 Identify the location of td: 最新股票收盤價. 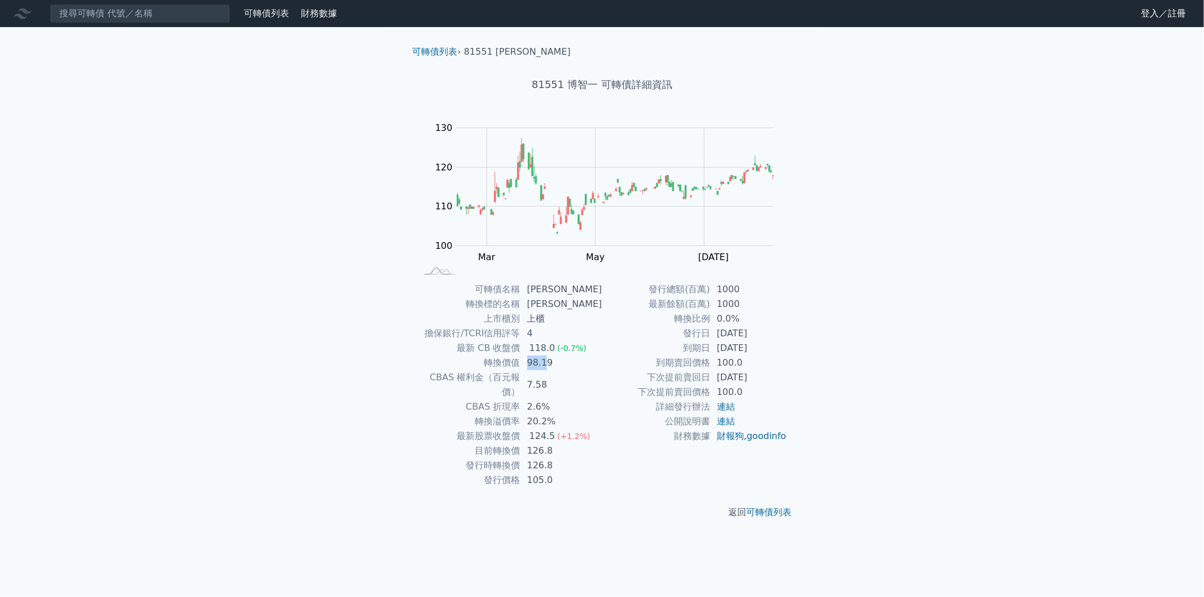
(468, 436).